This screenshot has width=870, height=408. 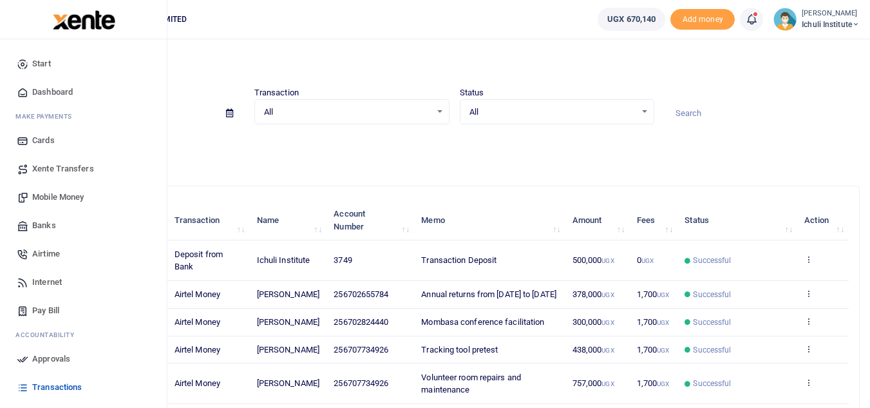 What do you see at coordinates (84, 20) in the screenshot?
I see `img: logo-large` at bounding box center [84, 20].